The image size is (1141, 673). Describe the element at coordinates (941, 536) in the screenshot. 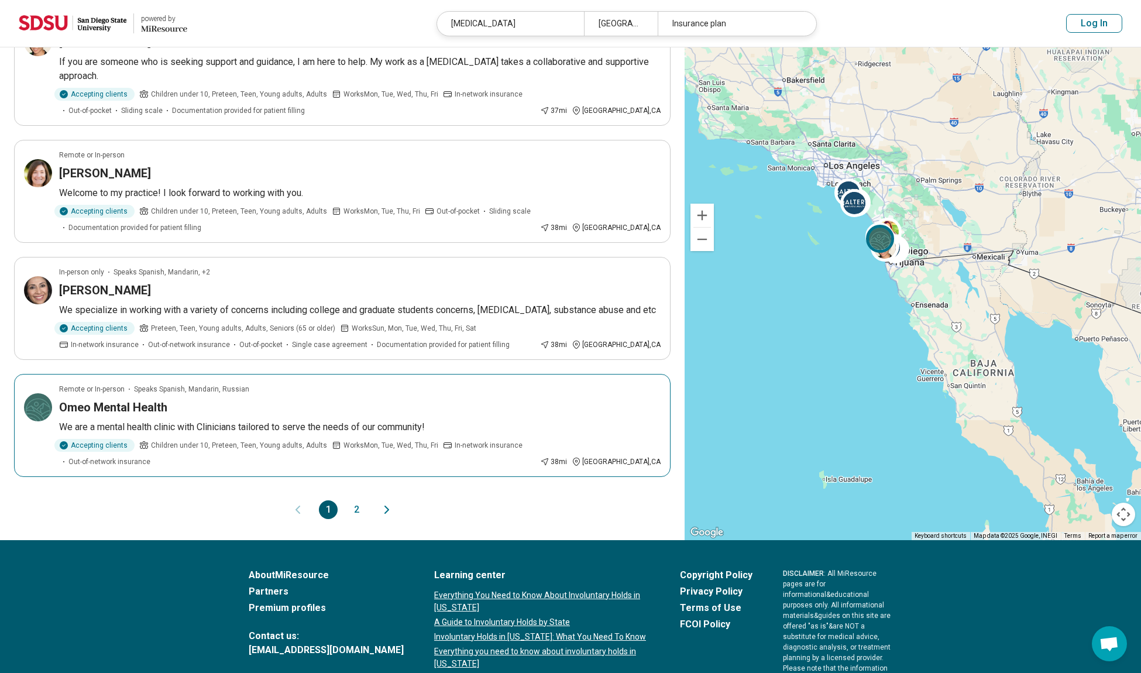

I see `button: Keyboard shortcuts` at that location.